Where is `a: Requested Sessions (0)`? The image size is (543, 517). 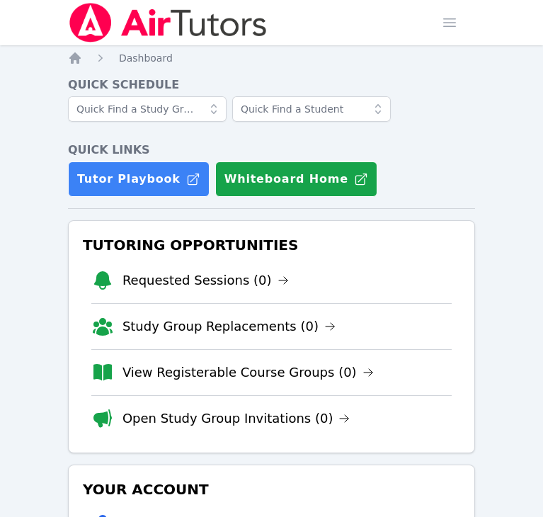 a: Requested Sessions (0) is located at coordinates (205, 281).